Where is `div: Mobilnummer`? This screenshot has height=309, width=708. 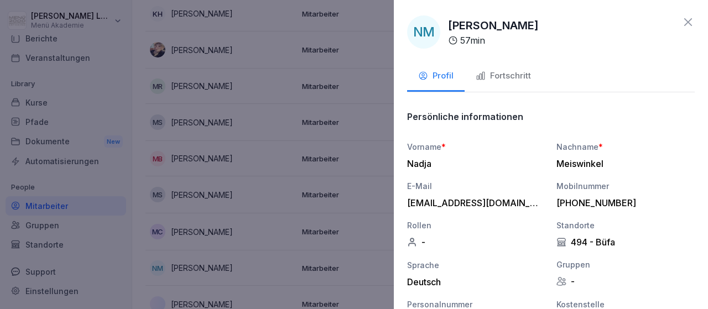 div: Mobilnummer is located at coordinates (626, 186).